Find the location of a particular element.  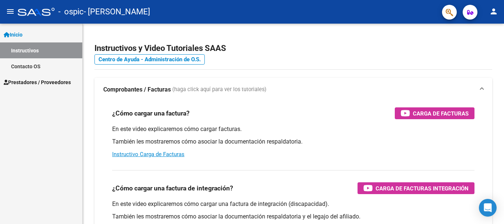

p: También les mostraremos cómo asociar la documentación respaldatoria y el legajo del afiliado. is located at coordinates (293, 217).